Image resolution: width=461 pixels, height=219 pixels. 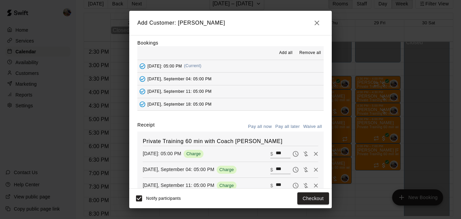 What do you see at coordinates (163, 198) in the screenshot?
I see `span: Notify participants` at bounding box center [163, 198].